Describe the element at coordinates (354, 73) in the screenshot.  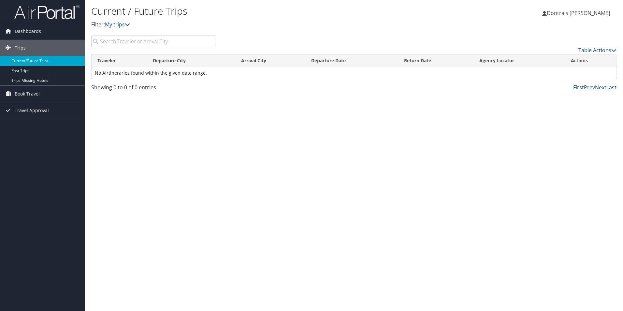
I see `td: No Airtineraries found within the given date range.` at that location.